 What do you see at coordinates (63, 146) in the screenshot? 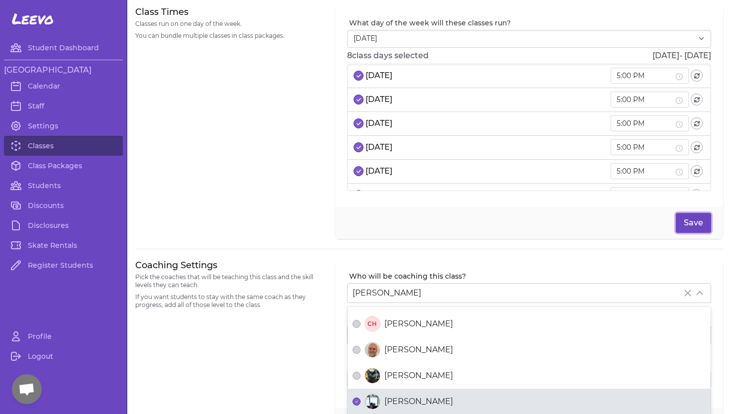
I see `a: Classes` at bounding box center [63, 146].